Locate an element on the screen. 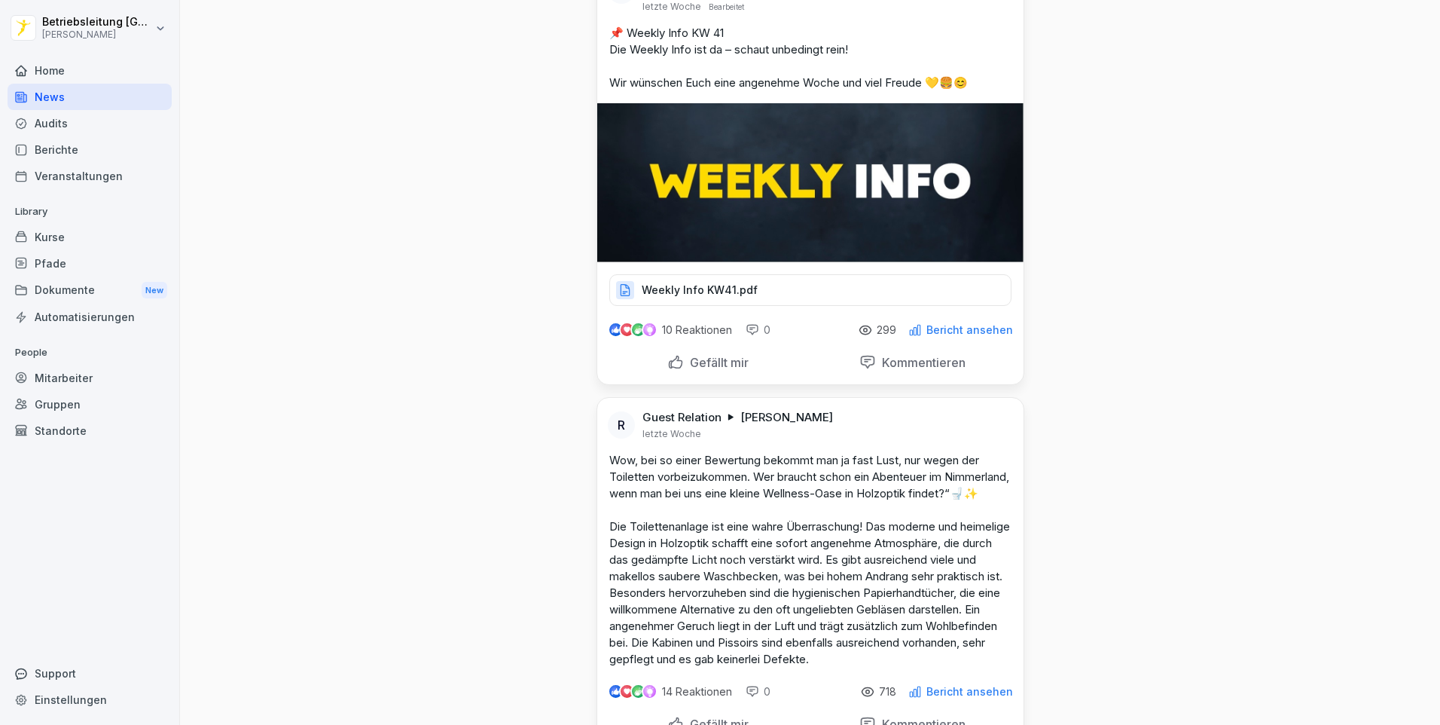 This screenshot has height=725, width=1440. div: Dokumente is located at coordinates (90, 290).